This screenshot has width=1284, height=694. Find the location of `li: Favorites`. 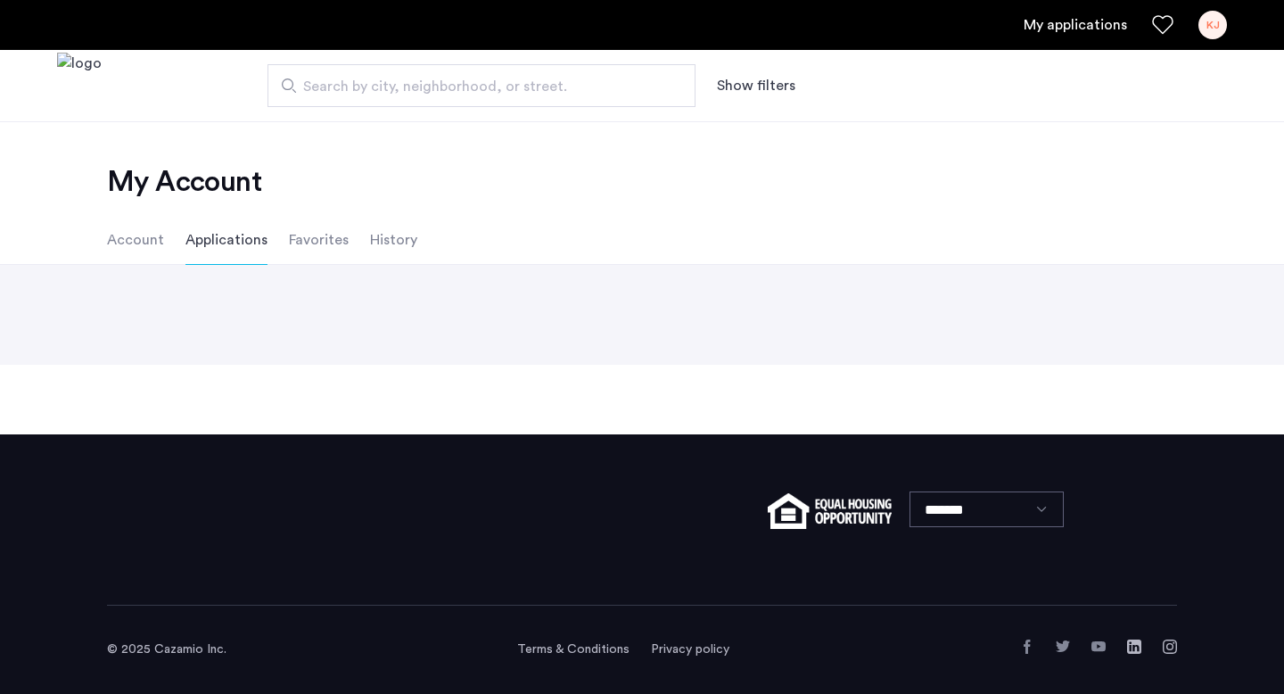

li: Favorites is located at coordinates (318, 240).